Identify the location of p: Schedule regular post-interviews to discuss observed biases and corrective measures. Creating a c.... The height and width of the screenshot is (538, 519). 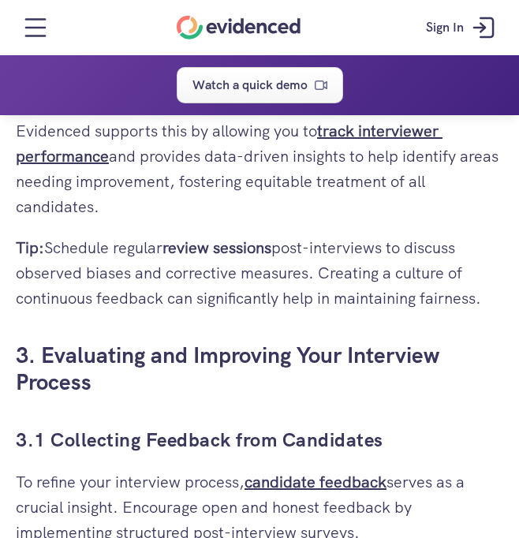
(260, 273).